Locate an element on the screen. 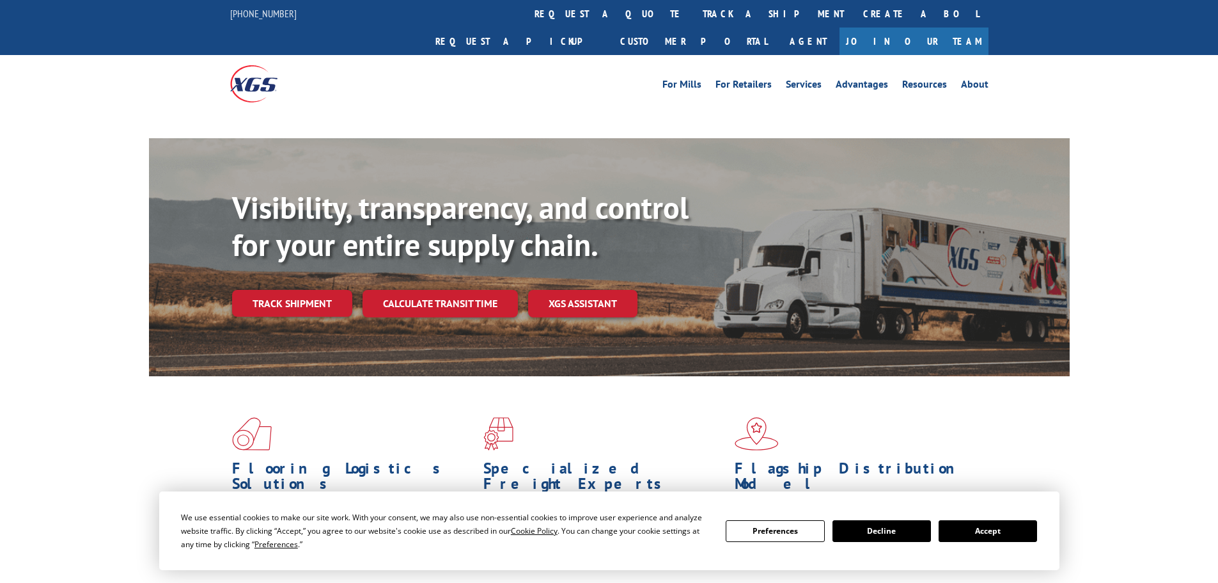 The height and width of the screenshot is (583, 1218). div: We use essential cookies to make our site work. With your consent, we may also use non-essential ... is located at coordinates (446, 530).